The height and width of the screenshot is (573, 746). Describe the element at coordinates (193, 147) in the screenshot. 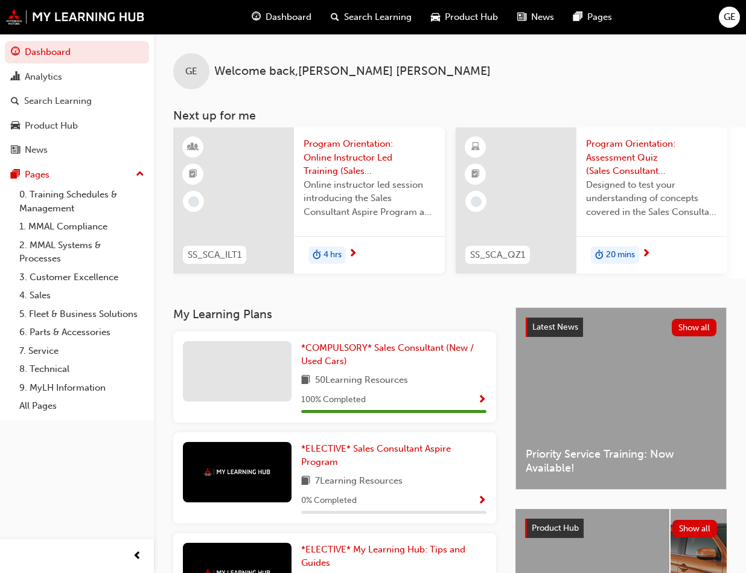

I see `span: learningResourceType_INSTRUCTOR_LED-icon` at that location.